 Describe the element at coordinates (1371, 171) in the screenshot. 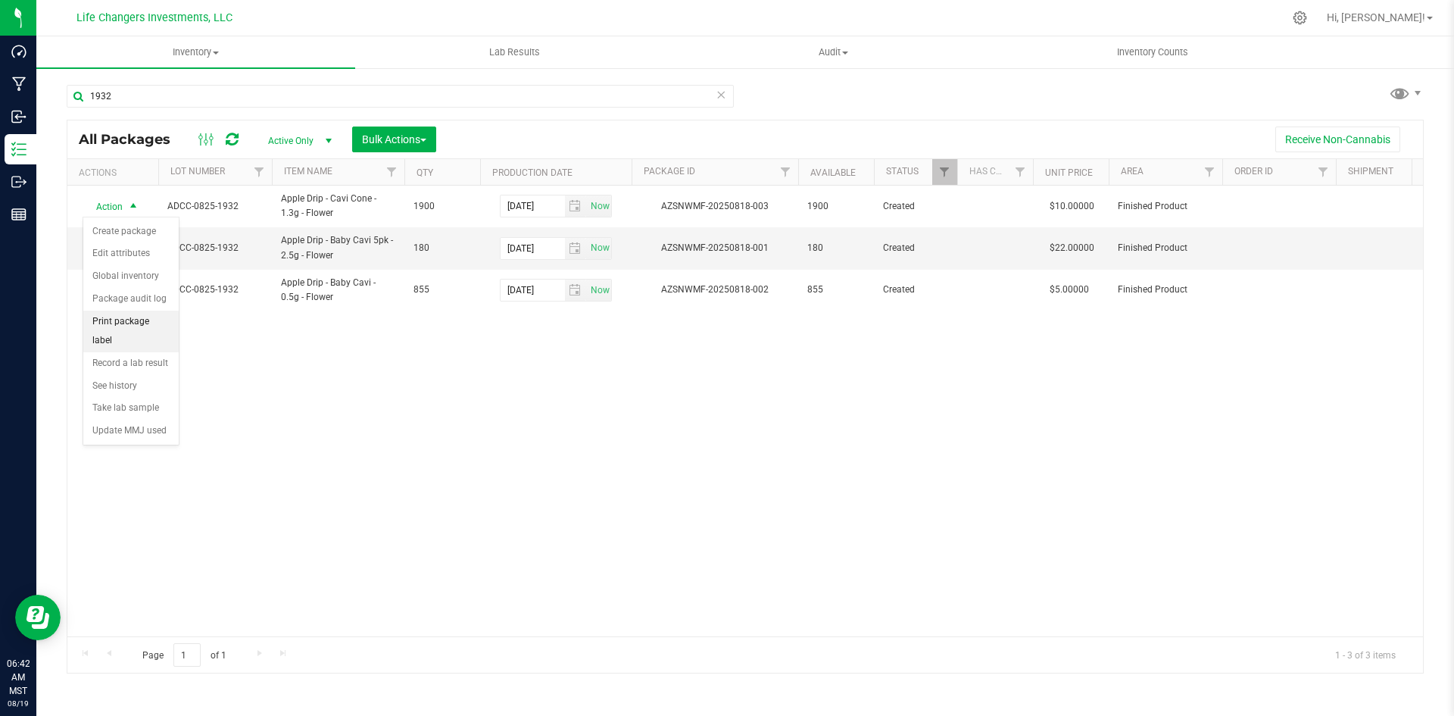

I see `a: Shipment` at that location.